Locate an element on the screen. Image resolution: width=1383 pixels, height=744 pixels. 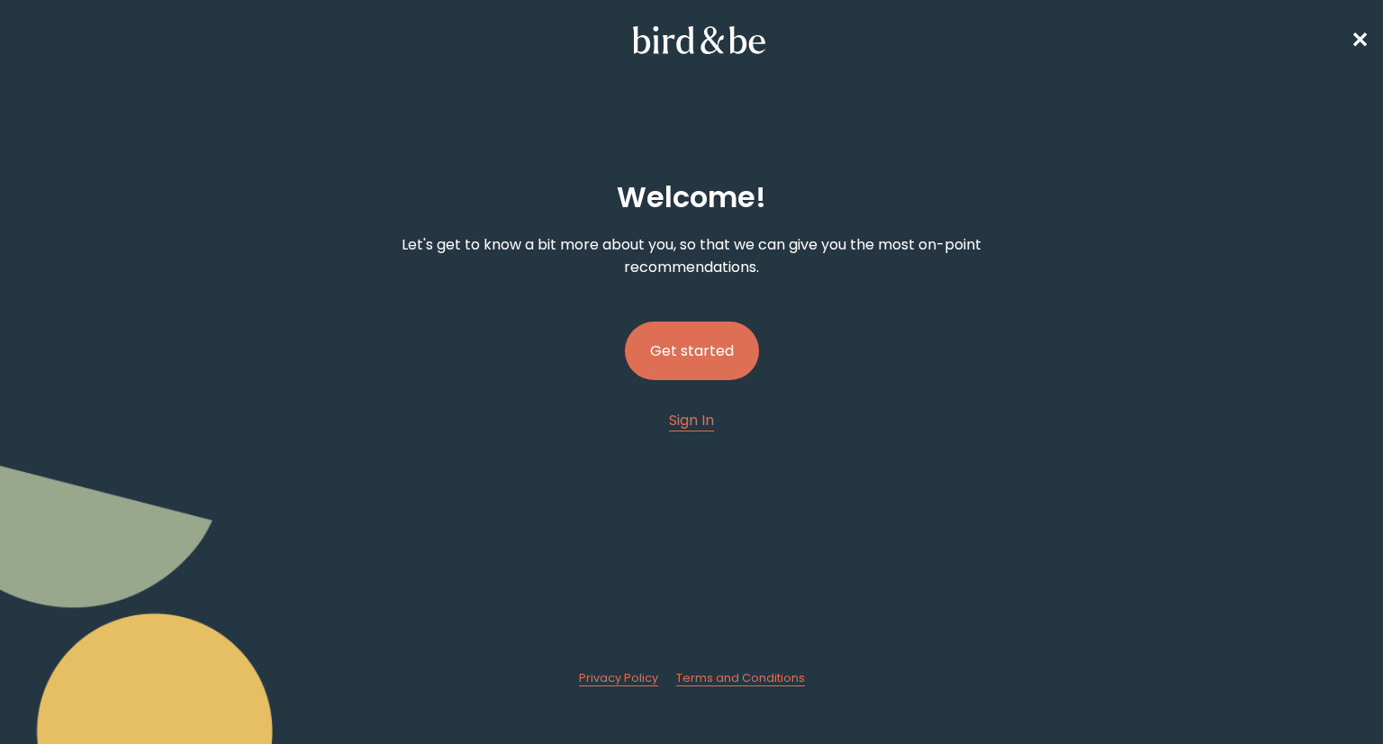
p: Let's get to know a bit more about you, so that we can give you the most on-point recommendations. is located at coordinates (692, 256).